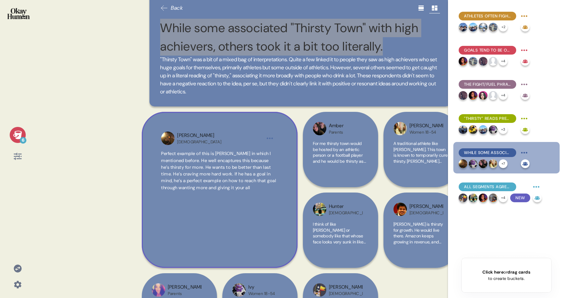 Image resolution: width=565 pixels, height=298 pixels. I want to click on span: All segments agreed that fitness ads feel unrealistic, lacking relatable bodies, everyday obstacl..., so click(488, 187).